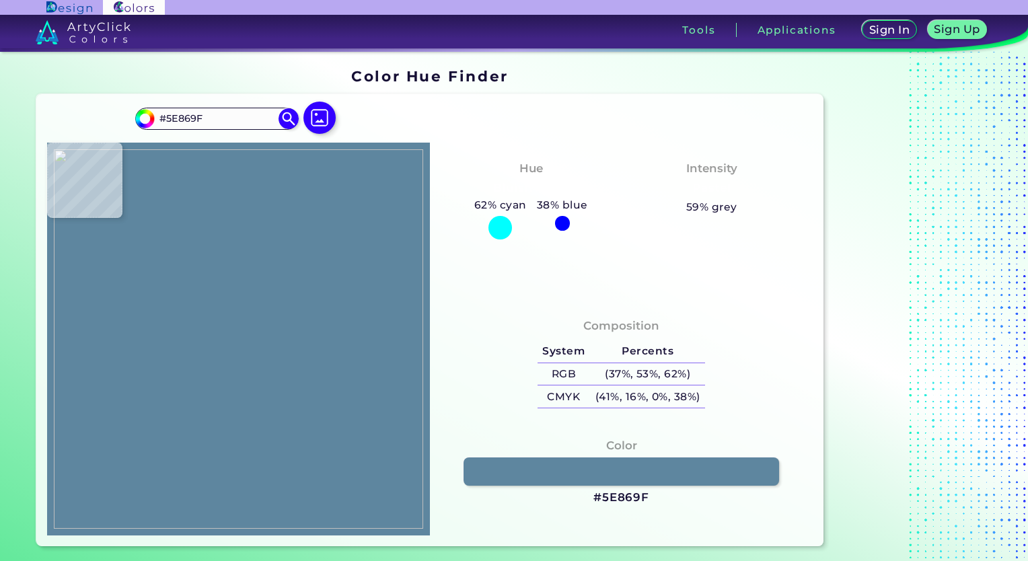 This screenshot has height=561, width=1028. I want to click on h1: Color Hue Finder, so click(429, 76).